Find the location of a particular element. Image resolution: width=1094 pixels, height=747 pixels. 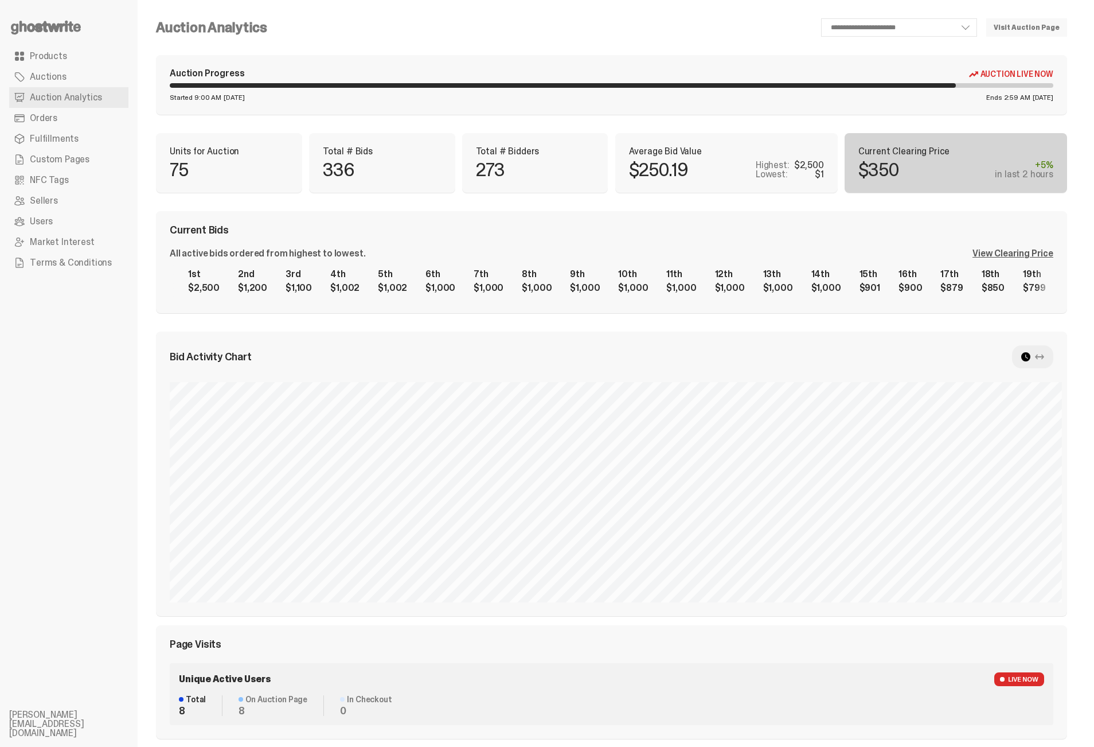

a: Terms & Conditions is located at coordinates (69, 263).